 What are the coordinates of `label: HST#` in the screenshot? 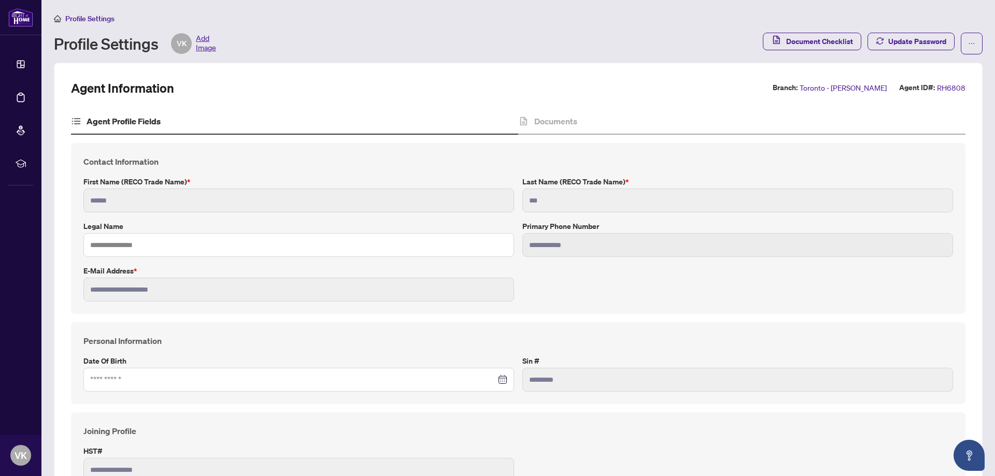 It's located at (298, 451).